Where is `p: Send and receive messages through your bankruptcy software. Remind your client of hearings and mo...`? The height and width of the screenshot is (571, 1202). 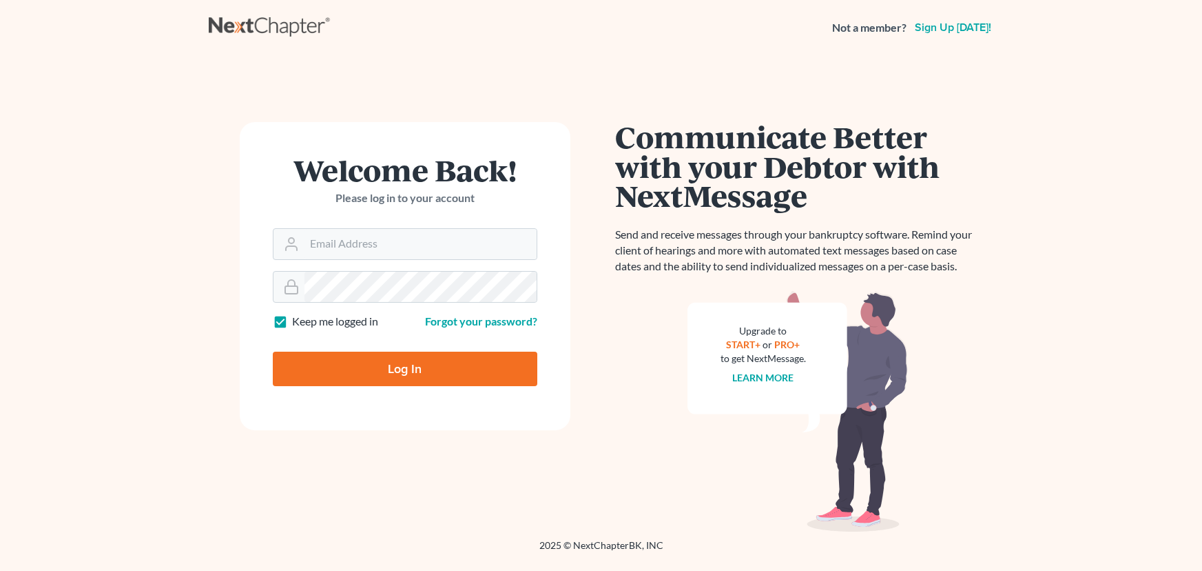
p: Send and receive messages through your bankruptcy software. Remind your client of hearings and mo... is located at coordinates (798, 250).